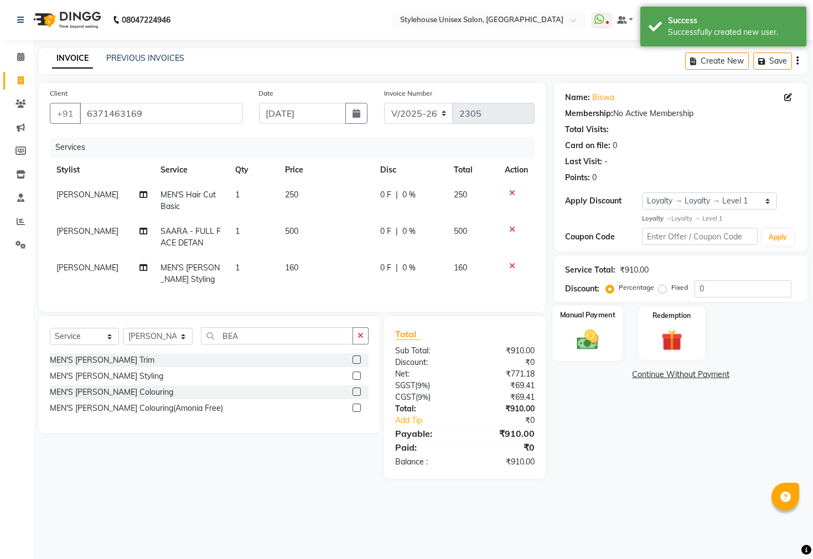  Describe the element at coordinates (699, 236) in the screenshot. I see `input: Enter Offer / Coupon Code` at that location.